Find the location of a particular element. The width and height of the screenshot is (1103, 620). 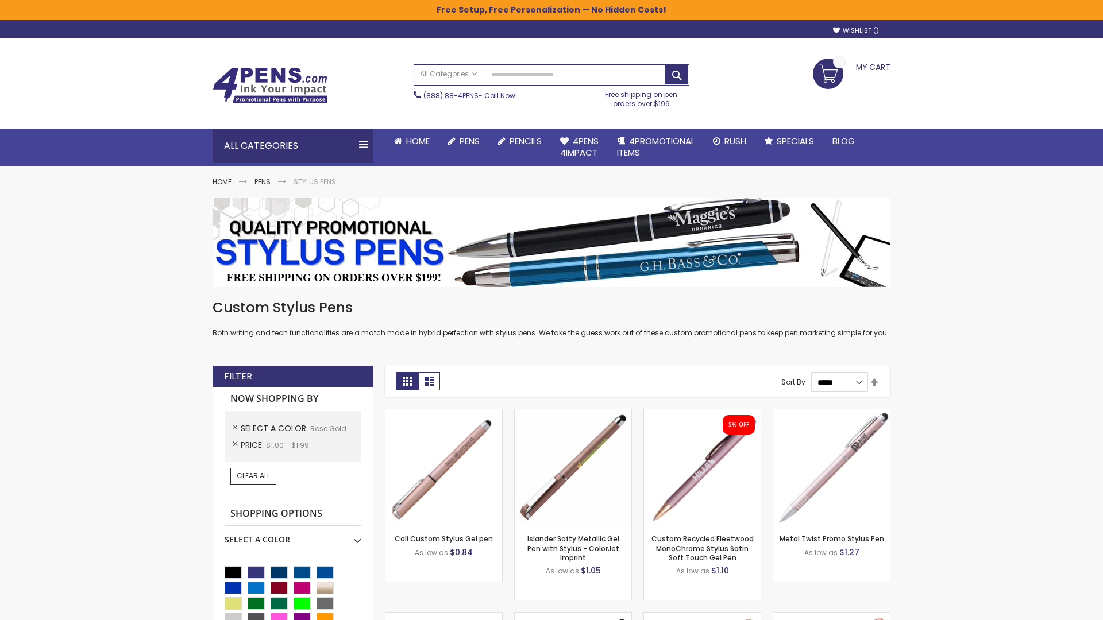

span: Select A Color is located at coordinates (275, 428).